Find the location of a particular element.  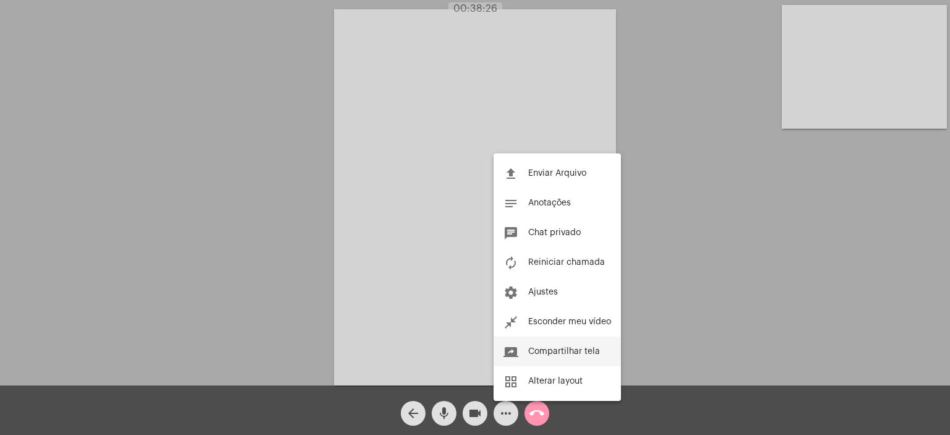

mat-icon: grid_view is located at coordinates (511, 382).